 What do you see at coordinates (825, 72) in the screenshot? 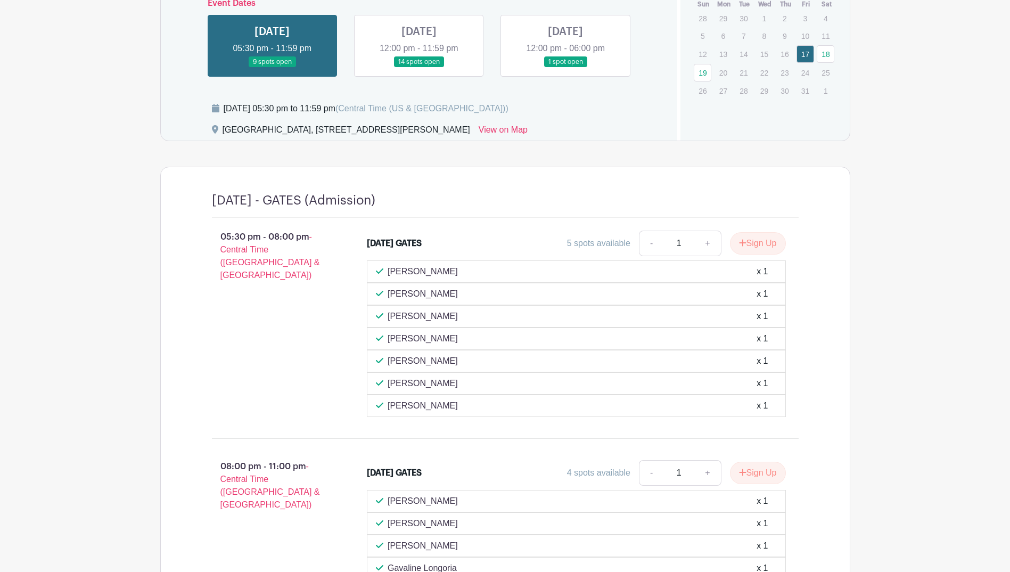
I see `p: 25` at bounding box center [825, 72].